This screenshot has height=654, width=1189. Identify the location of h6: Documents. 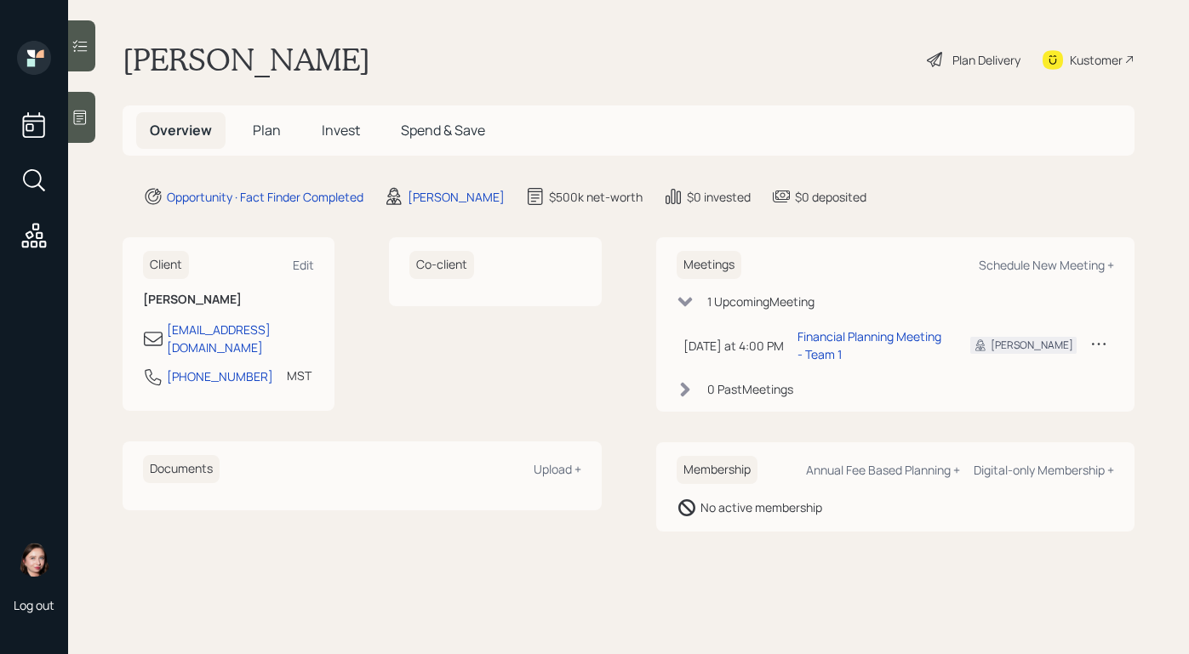
(181, 469).